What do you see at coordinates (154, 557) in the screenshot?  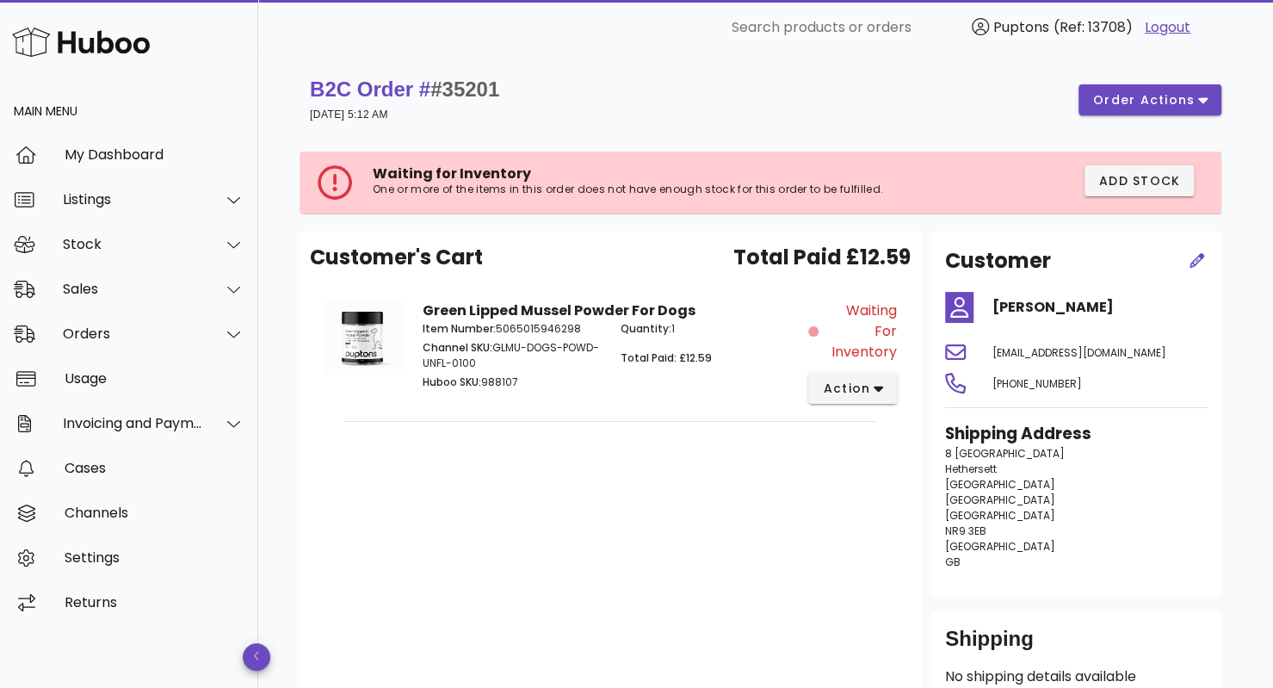 I see `div: Settings` at bounding box center [154, 557].